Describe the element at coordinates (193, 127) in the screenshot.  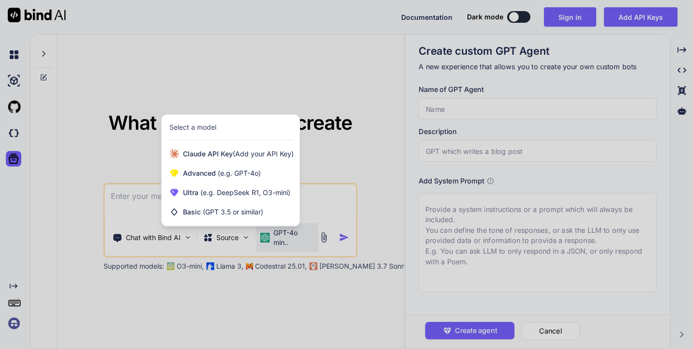
I see `div: Select a model` at that location.